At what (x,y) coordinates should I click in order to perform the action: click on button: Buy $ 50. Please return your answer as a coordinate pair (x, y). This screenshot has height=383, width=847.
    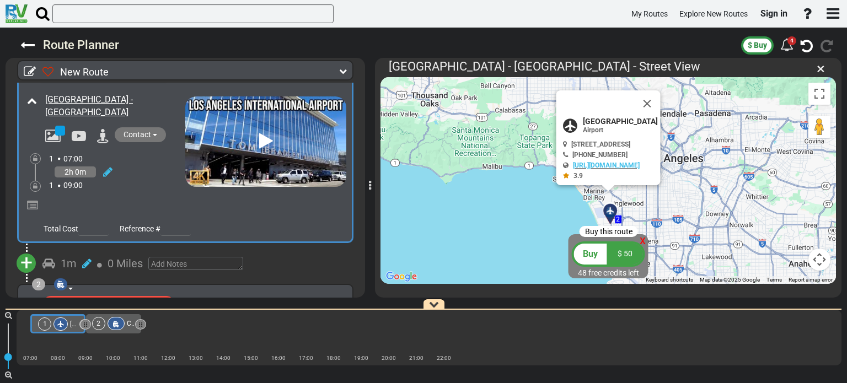
    Looking at the image, I should click on (608, 254).